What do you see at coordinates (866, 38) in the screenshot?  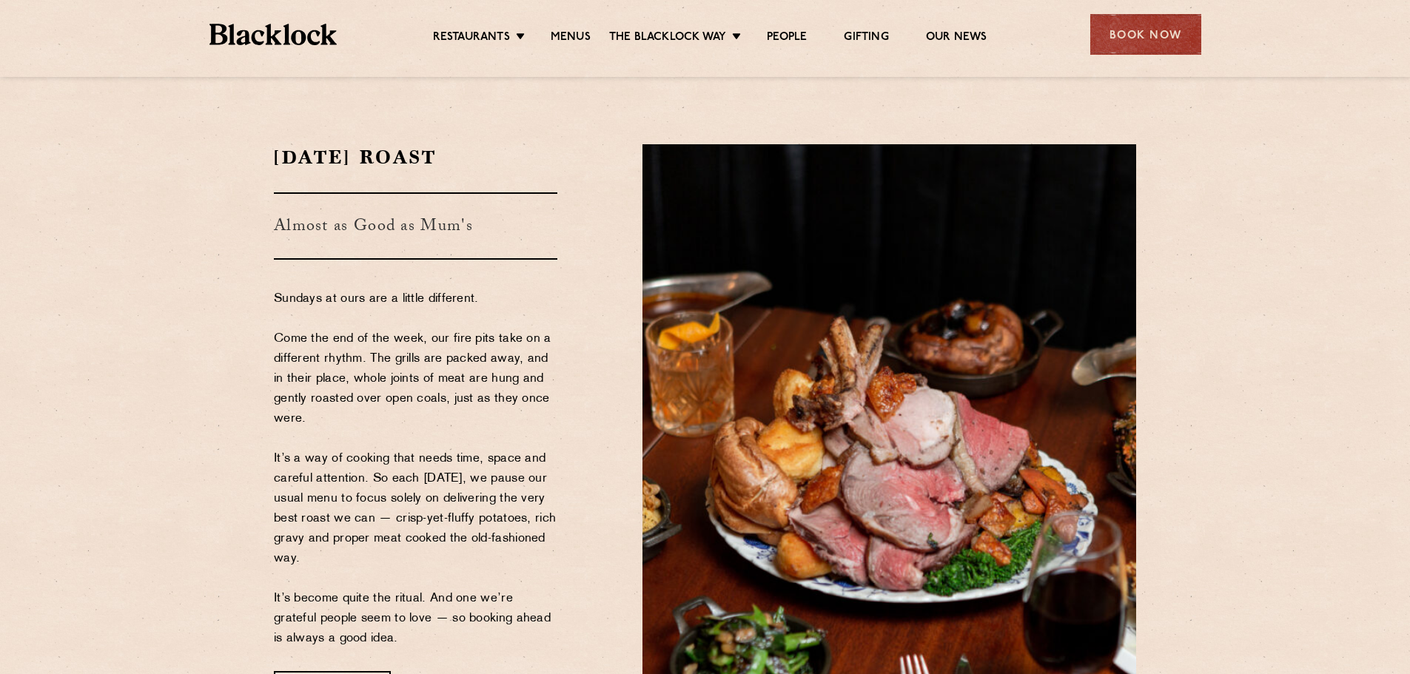 I see `a: Gifting` at bounding box center [866, 38].